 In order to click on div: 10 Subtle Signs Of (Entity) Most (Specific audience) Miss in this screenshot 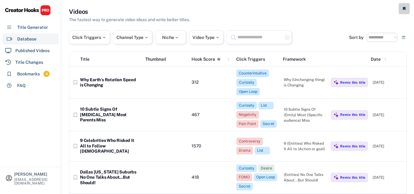, I will do `click(305, 115)`.